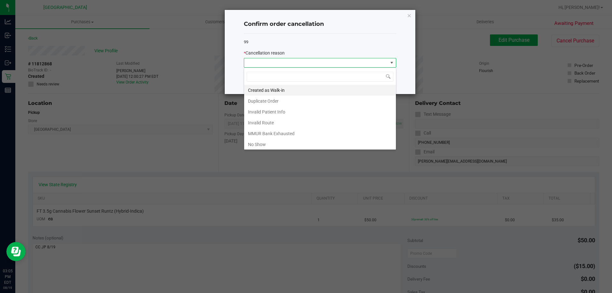  What do you see at coordinates (320, 134) in the screenshot?
I see `li: MMUR Bank Exhausted` at bounding box center [320, 134].